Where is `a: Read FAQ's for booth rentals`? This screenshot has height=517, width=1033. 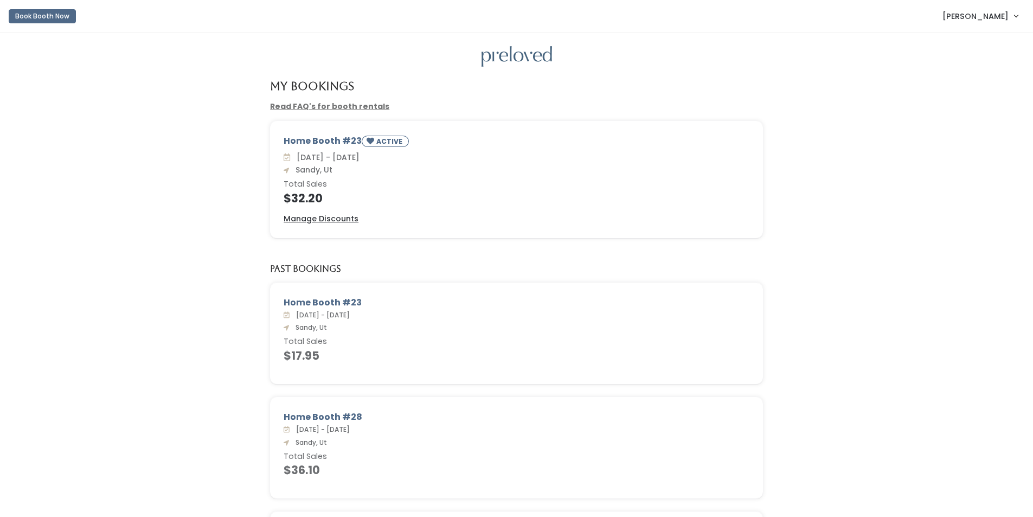 a: Read FAQ's for booth rentals is located at coordinates (330, 106).